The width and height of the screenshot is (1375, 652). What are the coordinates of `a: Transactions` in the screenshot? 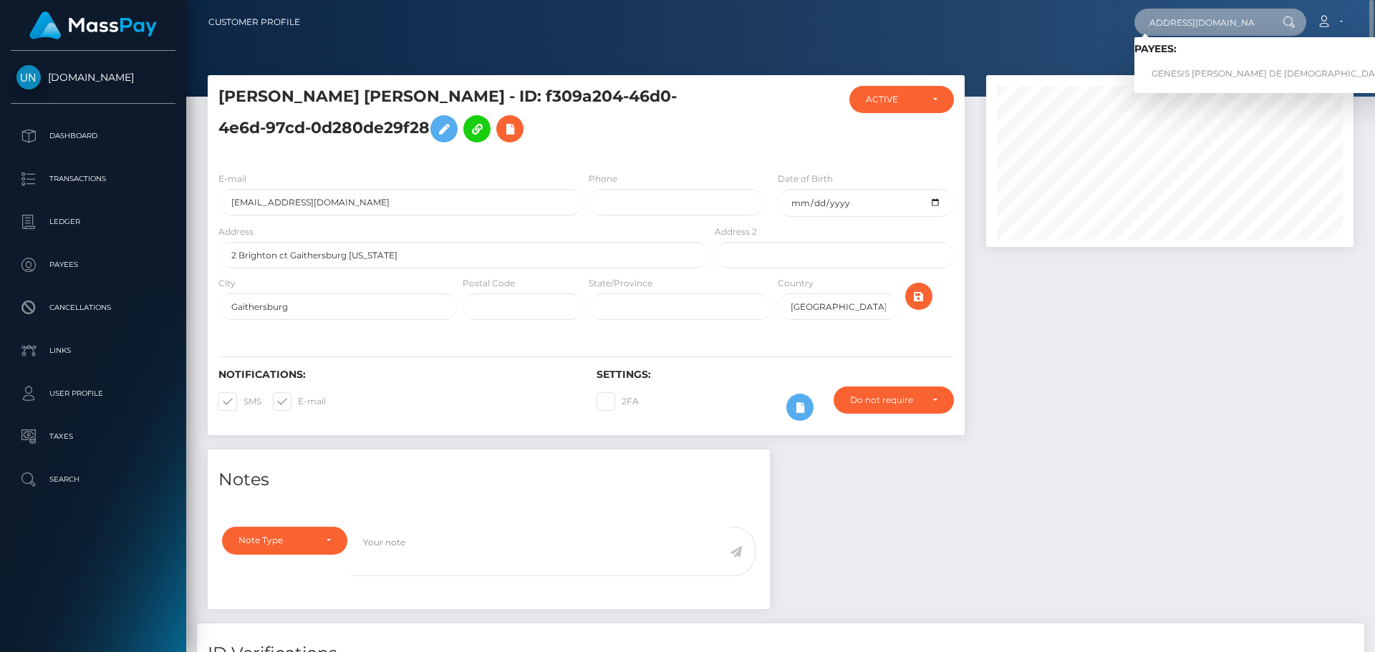 It's located at (93, 179).